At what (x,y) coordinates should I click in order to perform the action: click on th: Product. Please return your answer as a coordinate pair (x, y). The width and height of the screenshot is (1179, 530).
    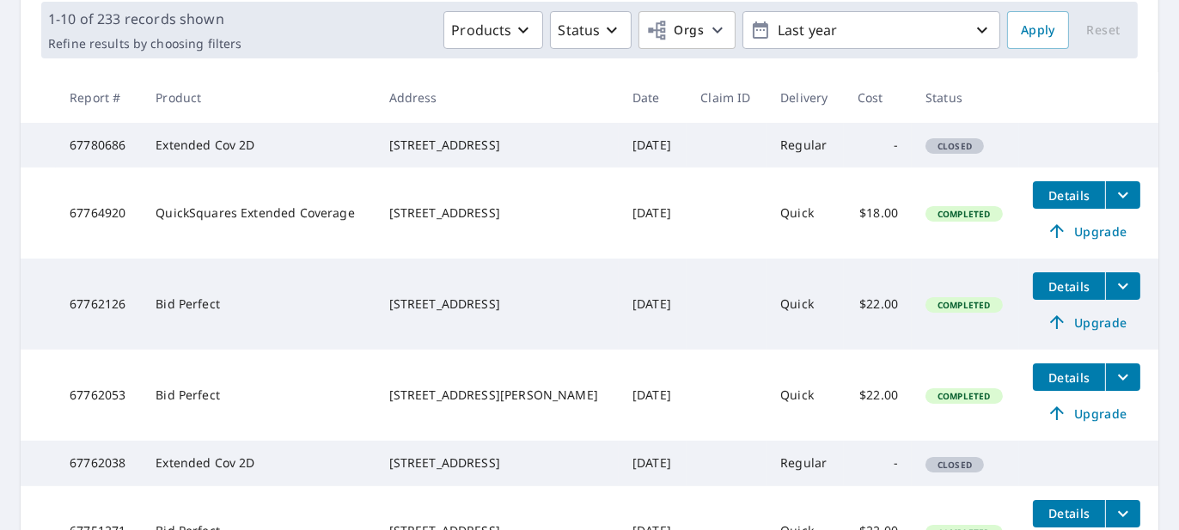
    Looking at the image, I should click on (258, 97).